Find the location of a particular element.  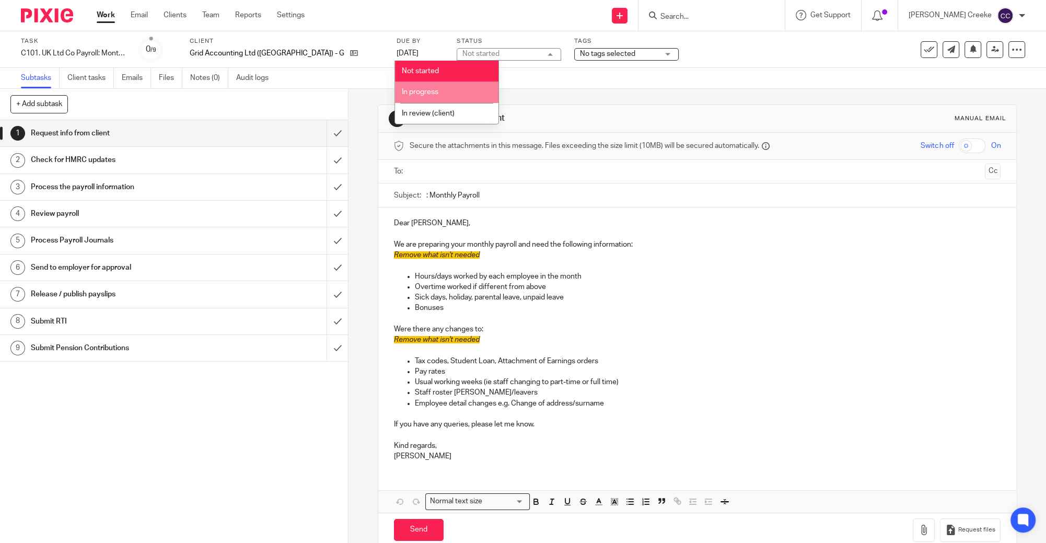

p: Overtime worked if different from above is located at coordinates (707, 287).